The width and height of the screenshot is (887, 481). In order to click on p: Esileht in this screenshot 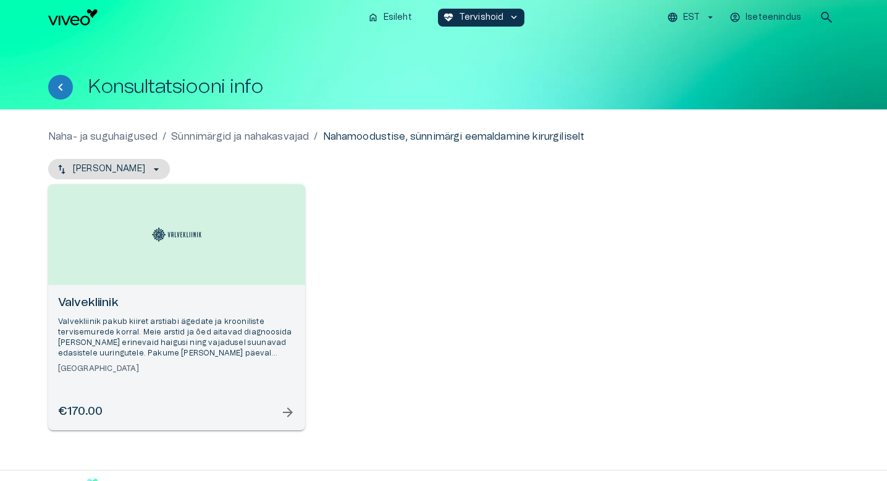, I will do `click(398, 17)`.